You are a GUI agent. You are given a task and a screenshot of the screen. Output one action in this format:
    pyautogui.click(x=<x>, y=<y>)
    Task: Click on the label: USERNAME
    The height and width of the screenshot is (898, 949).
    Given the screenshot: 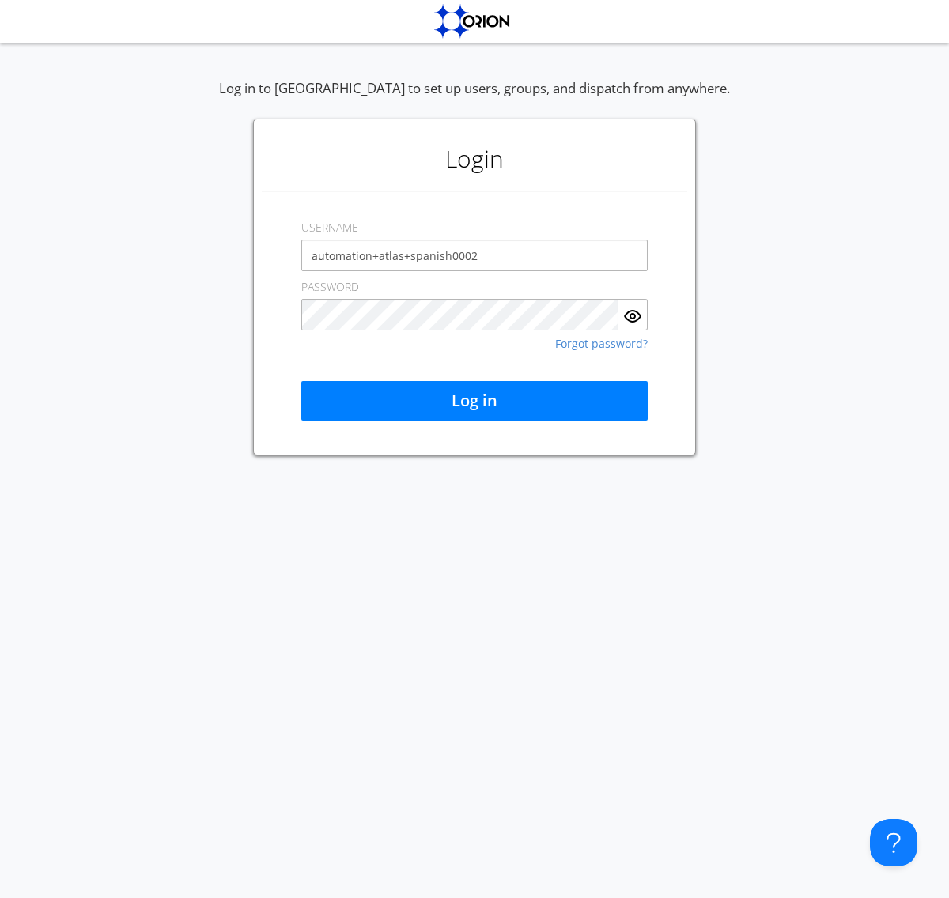 What is the action you would take?
    pyautogui.click(x=330, y=228)
    